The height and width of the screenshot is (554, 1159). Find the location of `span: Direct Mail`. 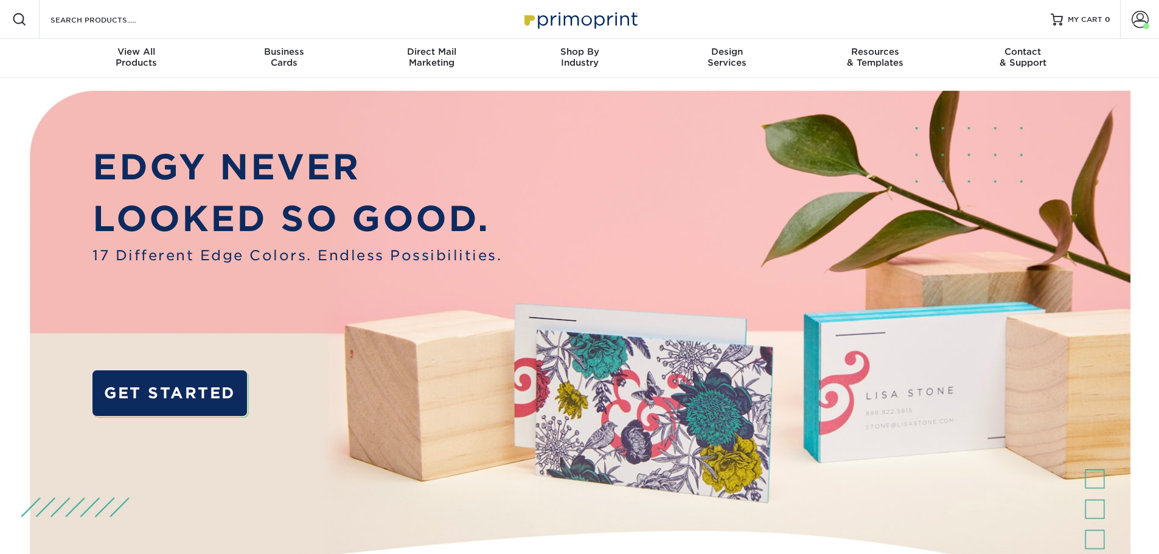

span: Direct Mail is located at coordinates (431, 52).